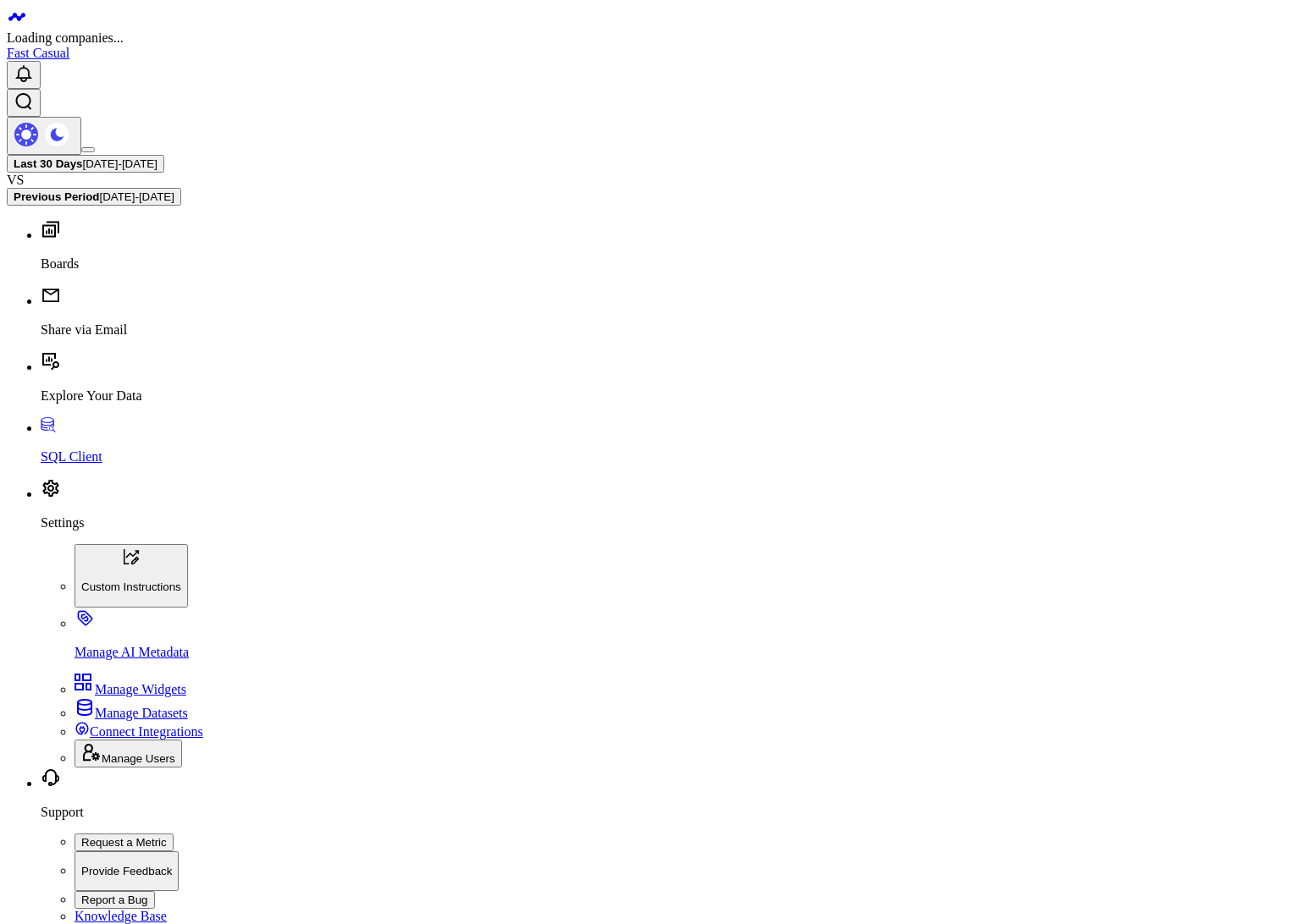 The image size is (1304, 924). Describe the element at coordinates (127, 871) in the screenshot. I see `p: Provide Feedback` at that location.